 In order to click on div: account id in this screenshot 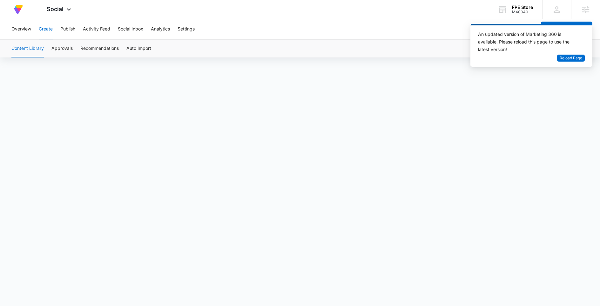, I will do `click(523, 12)`.